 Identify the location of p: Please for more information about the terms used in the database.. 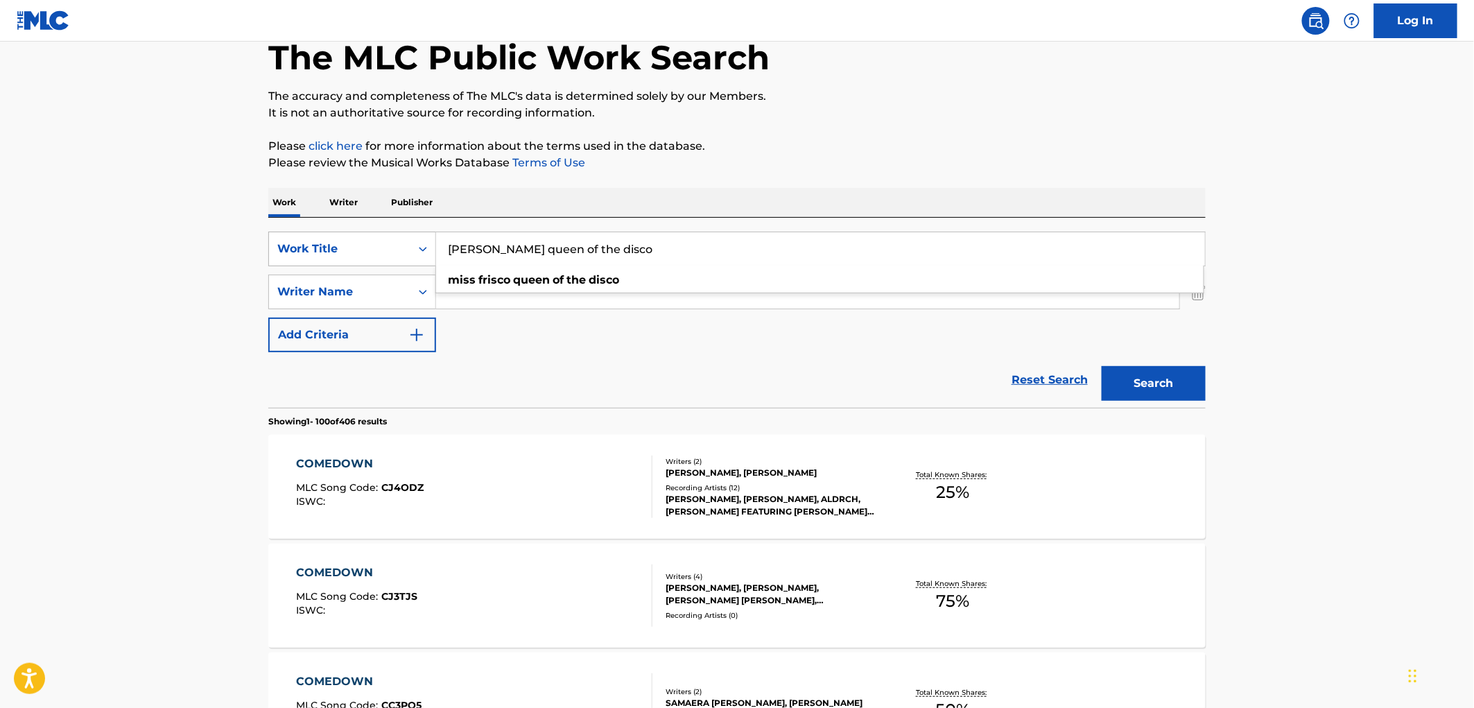
(737, 146).